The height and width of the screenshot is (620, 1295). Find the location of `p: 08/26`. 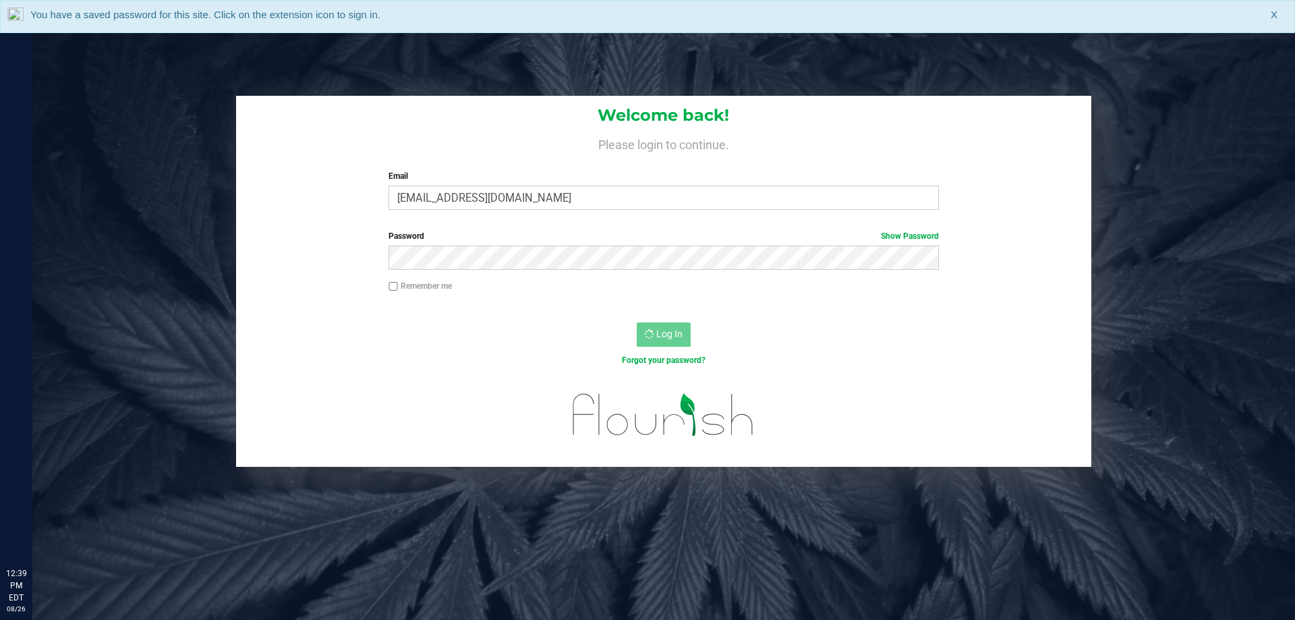

p: 08/26 is located at coordinates (16, 608).